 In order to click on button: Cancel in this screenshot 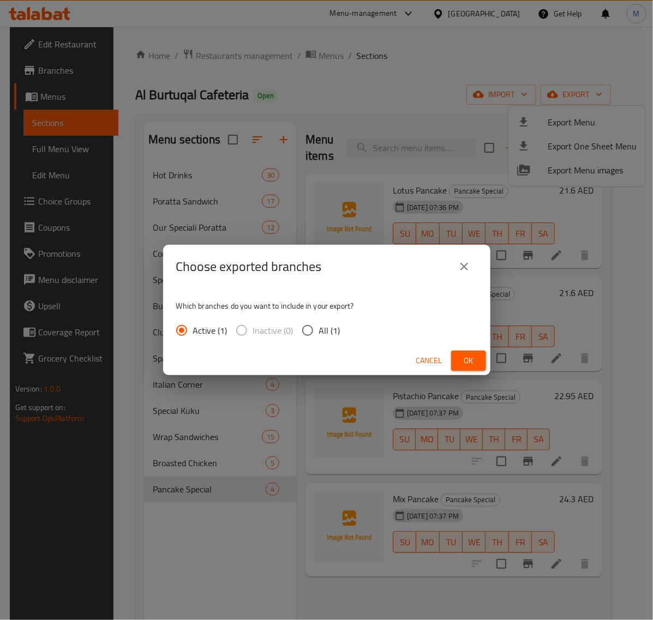, I will do `click(429, 360)`.